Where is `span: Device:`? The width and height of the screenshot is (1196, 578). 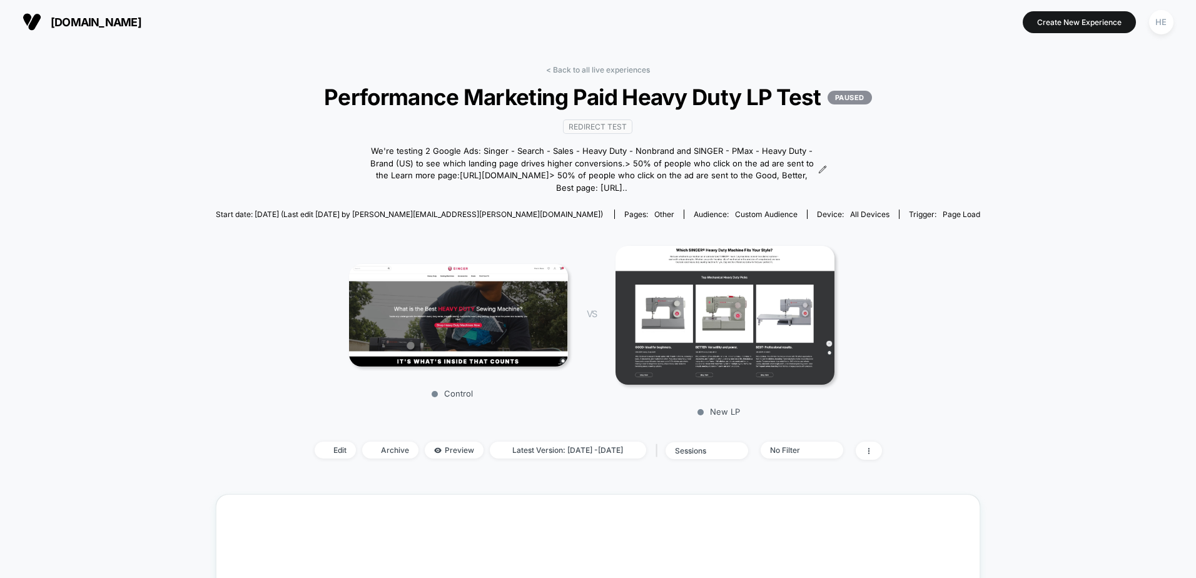 span: Device: is located at coordinates (852, 214).